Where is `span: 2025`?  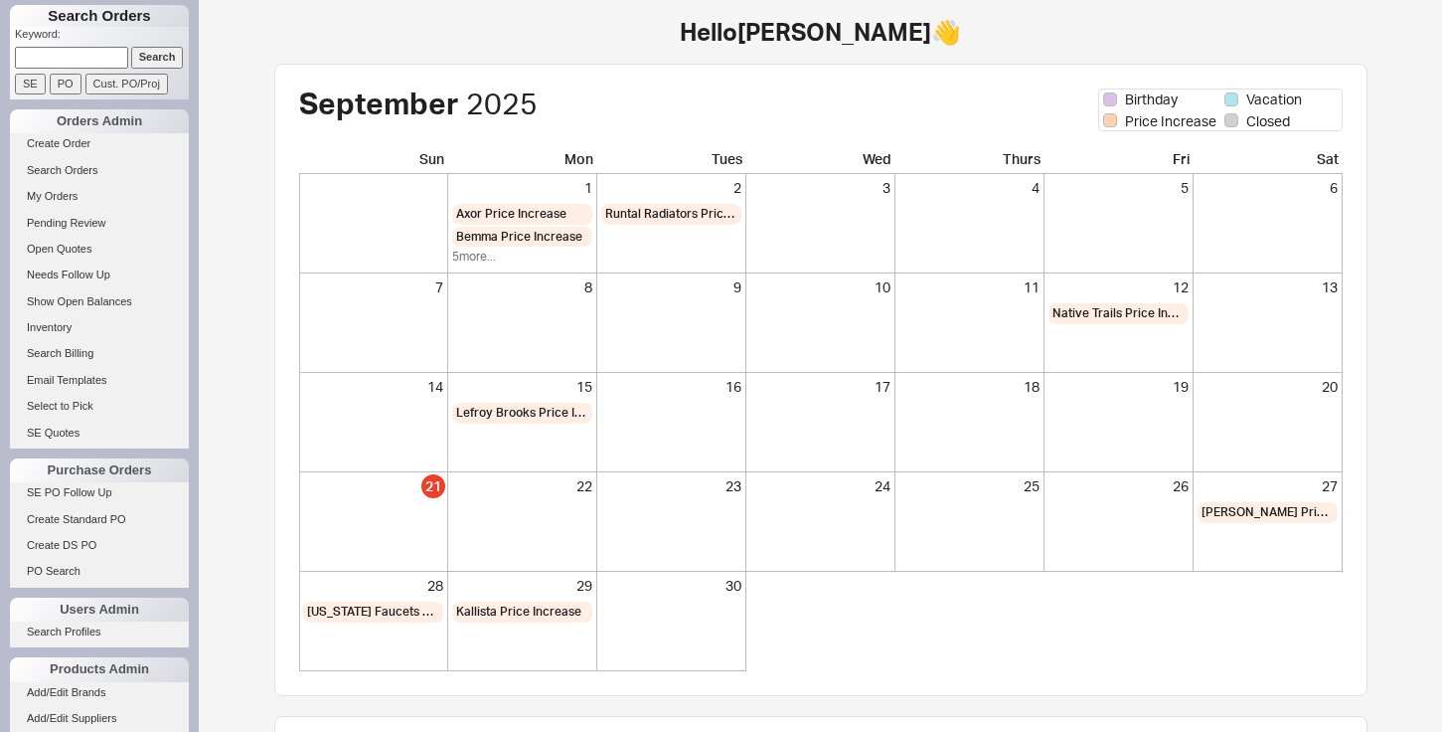 span: 2025 is located at coordinates (502, 102).